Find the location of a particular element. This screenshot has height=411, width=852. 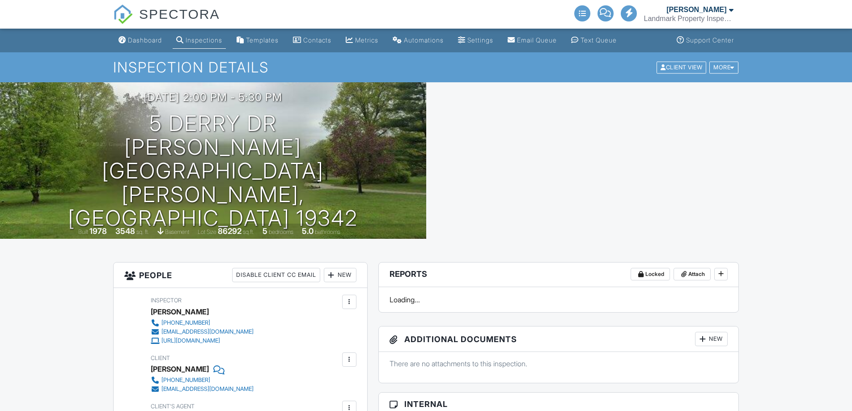

span: sq. ft. is located at coordinates (143, 232).